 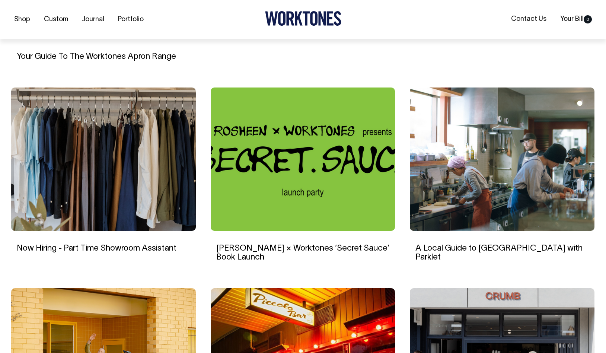 I want to click on a: Your Guide To The Worktones Apron Range, so click(x=96, y=57).